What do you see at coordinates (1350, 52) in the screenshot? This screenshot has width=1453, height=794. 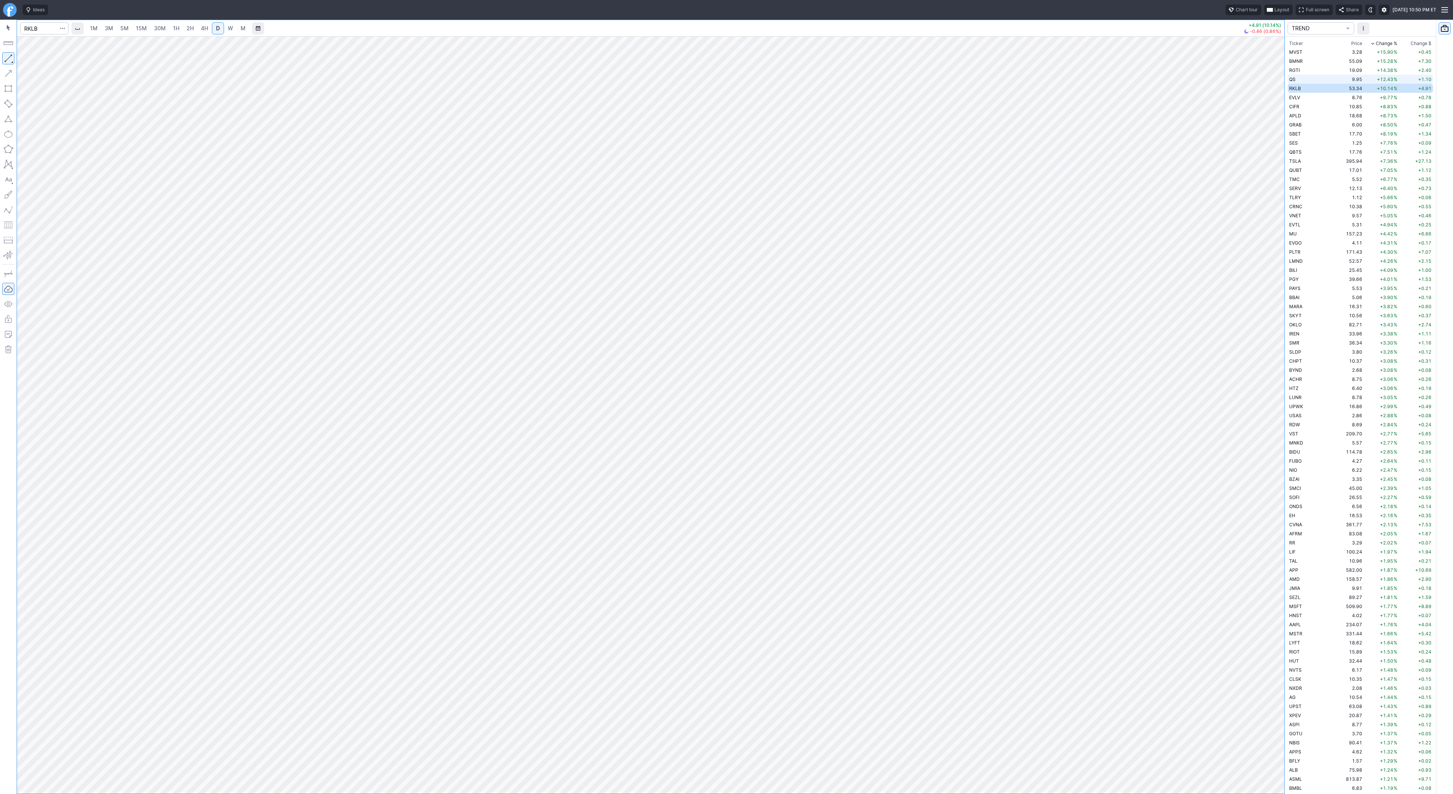 I see `td: 3.28` at bounding box center [1350, 52].